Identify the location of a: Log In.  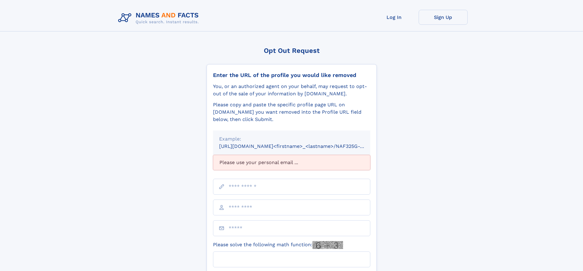
(394, 17).